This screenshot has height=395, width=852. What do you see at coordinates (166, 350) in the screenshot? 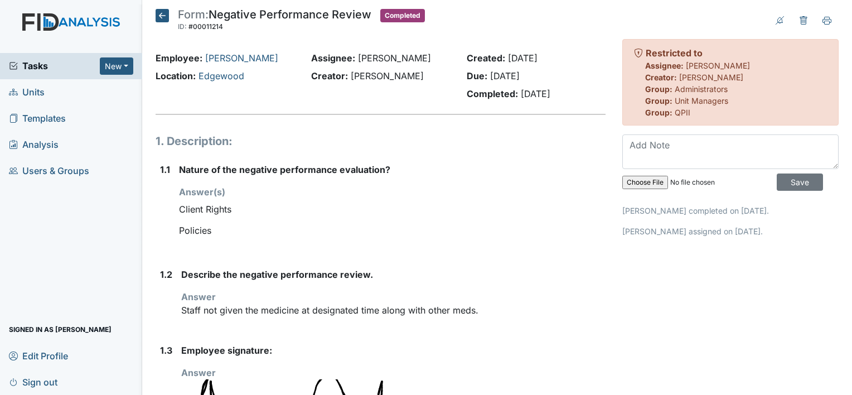
I see `label: 1.3` at bounding box center [166, 350].